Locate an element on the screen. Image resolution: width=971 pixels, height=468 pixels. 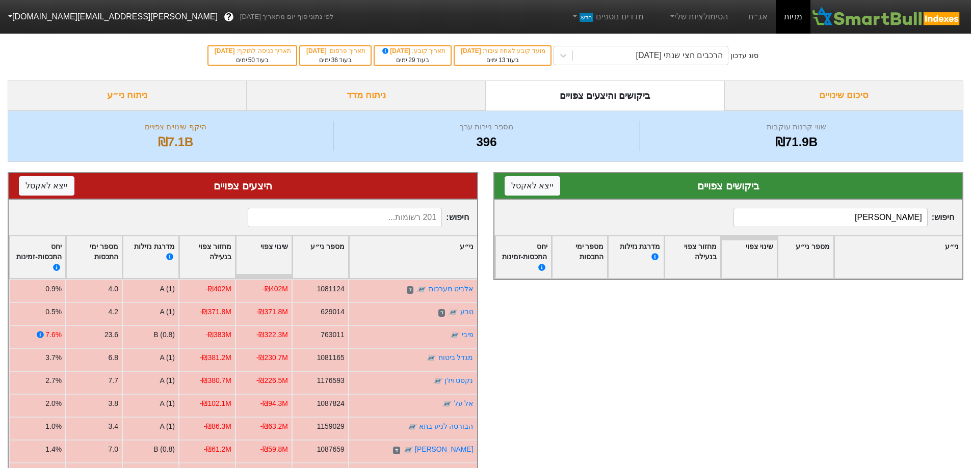
a: הבורסה לניע בתא is located at coordinates (446, 426).